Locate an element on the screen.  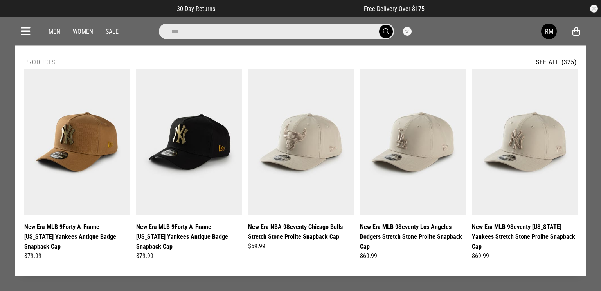
button: Open LiveChat chat widget is located at coordinates (18, 15).